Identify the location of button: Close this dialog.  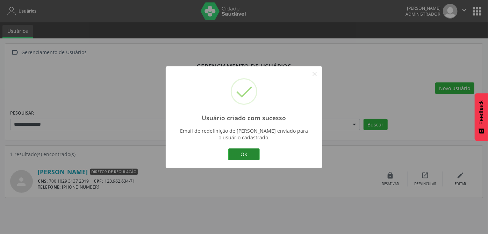
(314, 74).